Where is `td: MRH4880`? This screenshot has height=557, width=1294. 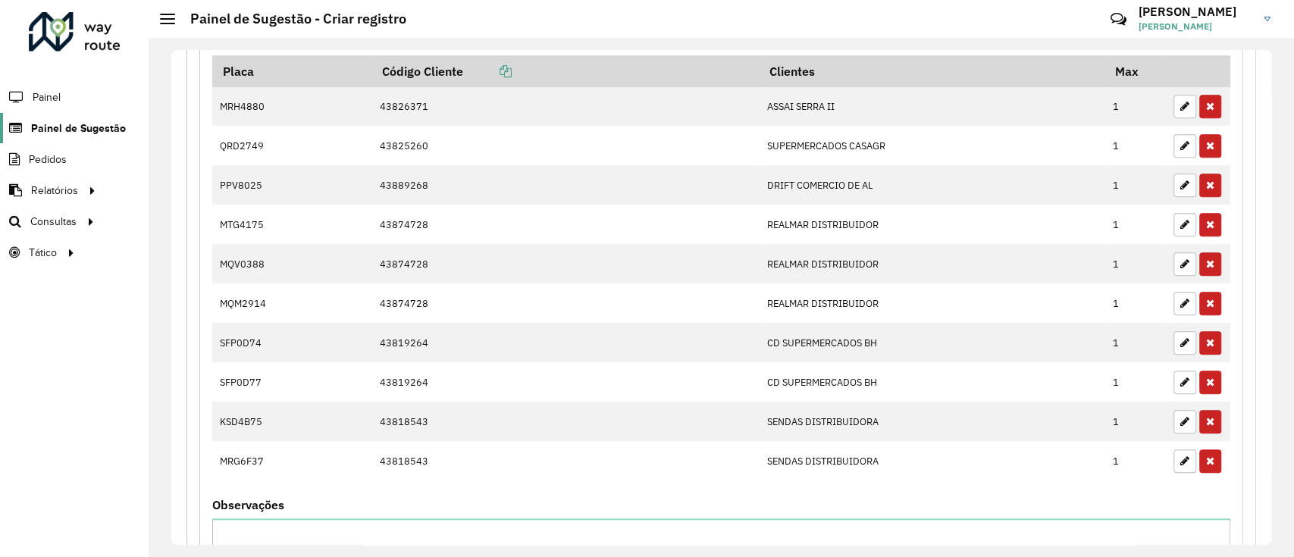 td: MRH4880 is located at coordinates (292, 107).